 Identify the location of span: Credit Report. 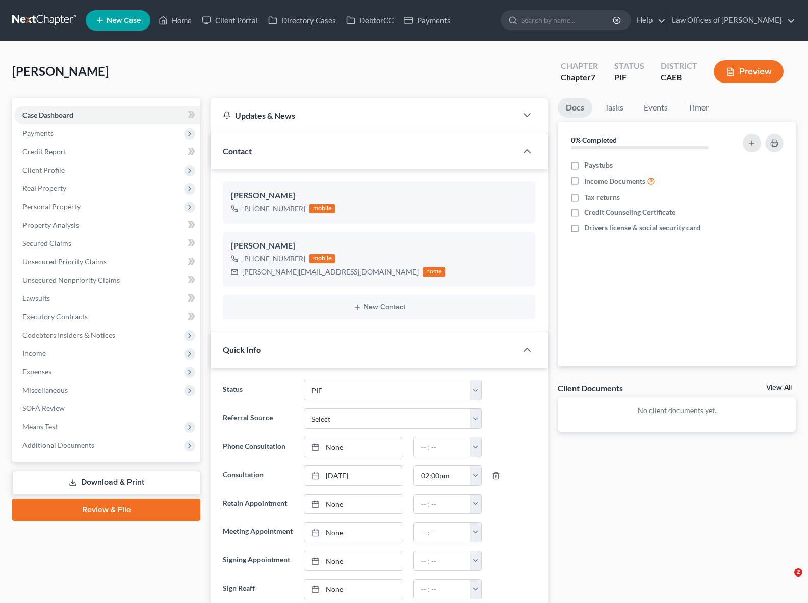
(44, 151).